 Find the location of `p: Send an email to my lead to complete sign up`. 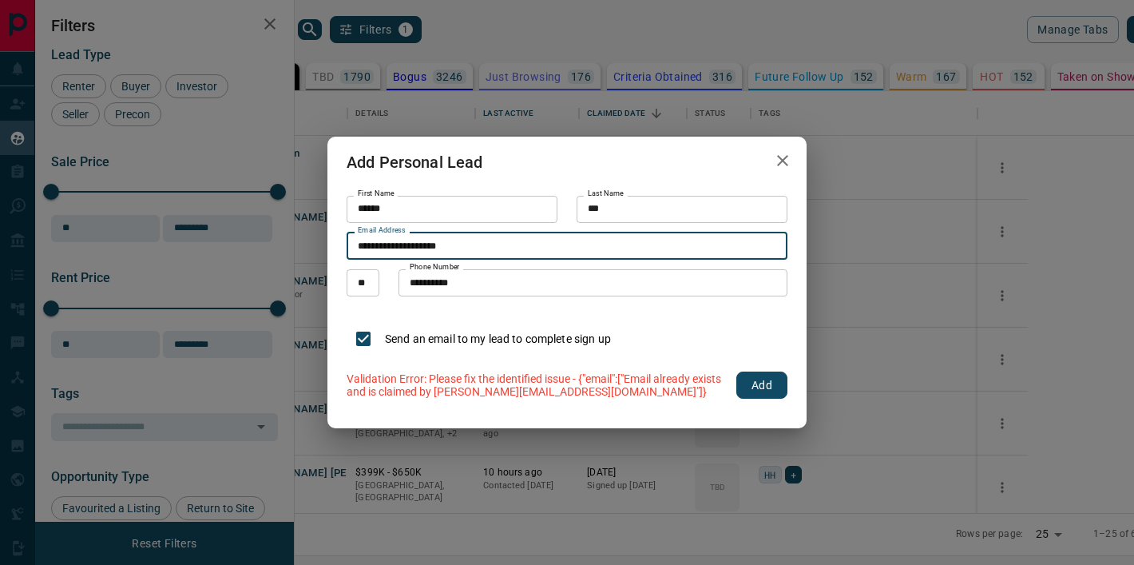

p: Send an email to my lead to complete sign up is located at coordinates (498, 339).